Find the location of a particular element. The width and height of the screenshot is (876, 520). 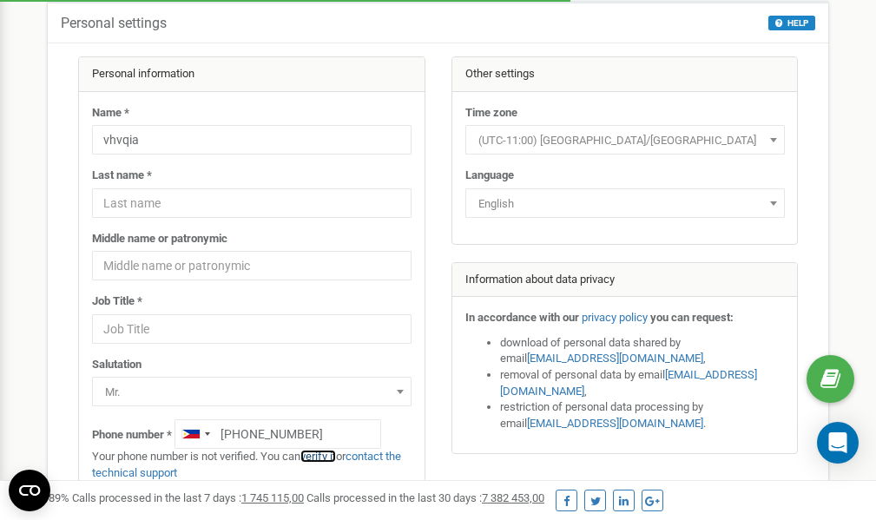

label: Last name * is located at coordinates (122, 175).